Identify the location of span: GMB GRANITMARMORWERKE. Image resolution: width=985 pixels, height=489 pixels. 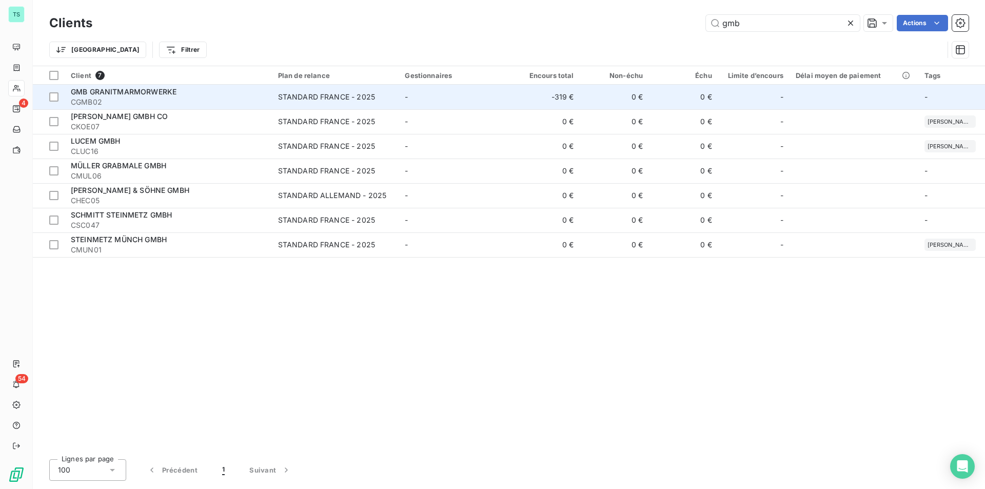
(124, 91).